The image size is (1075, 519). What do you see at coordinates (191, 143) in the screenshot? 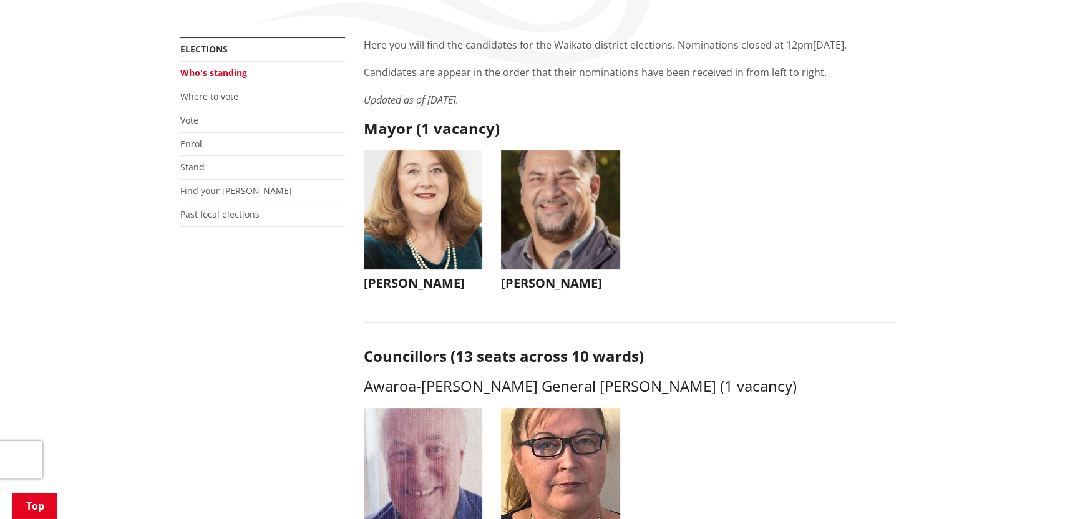
I see `a: Enrol` at bounding box center [191, 143].